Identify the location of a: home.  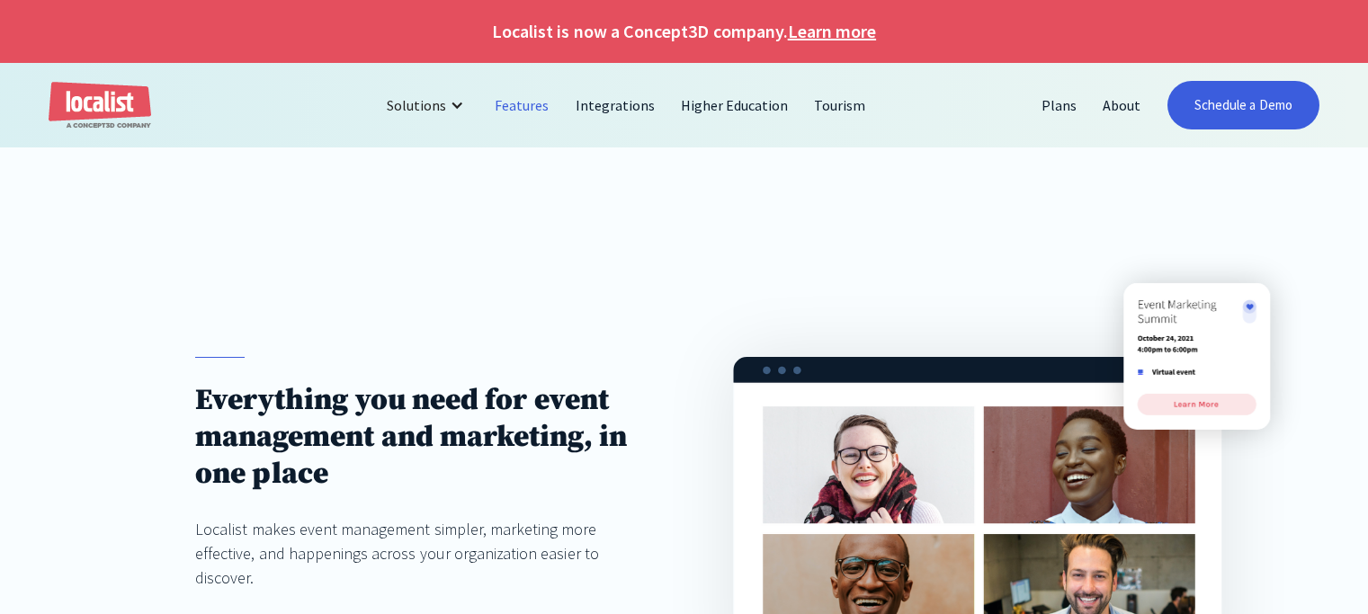
(100, 105).